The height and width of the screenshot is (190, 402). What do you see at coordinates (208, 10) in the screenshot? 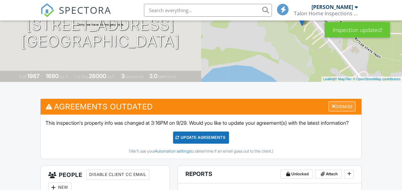
I see `input: Search everything...` at bounding box center [208, 10].